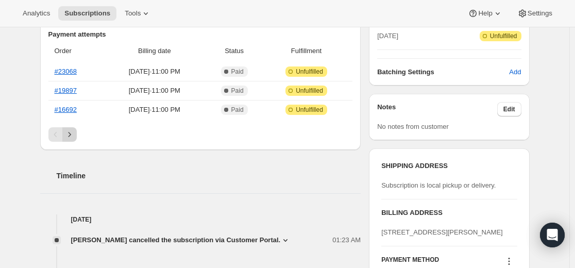  I want to click on span: Subscription is local pickup or delivery., so click(439, 185).